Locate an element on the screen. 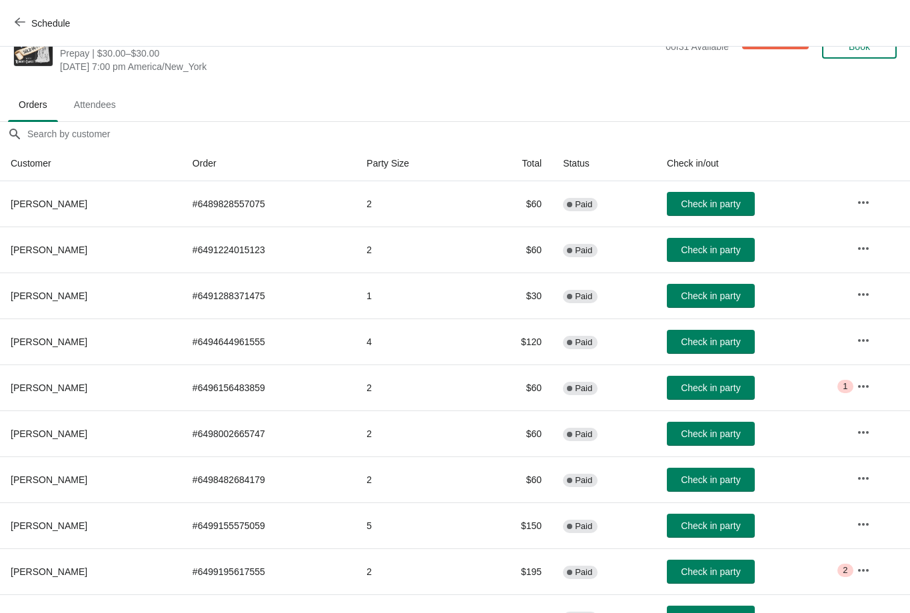  td: # 6494644961555 is located at coordinates (269, 341).